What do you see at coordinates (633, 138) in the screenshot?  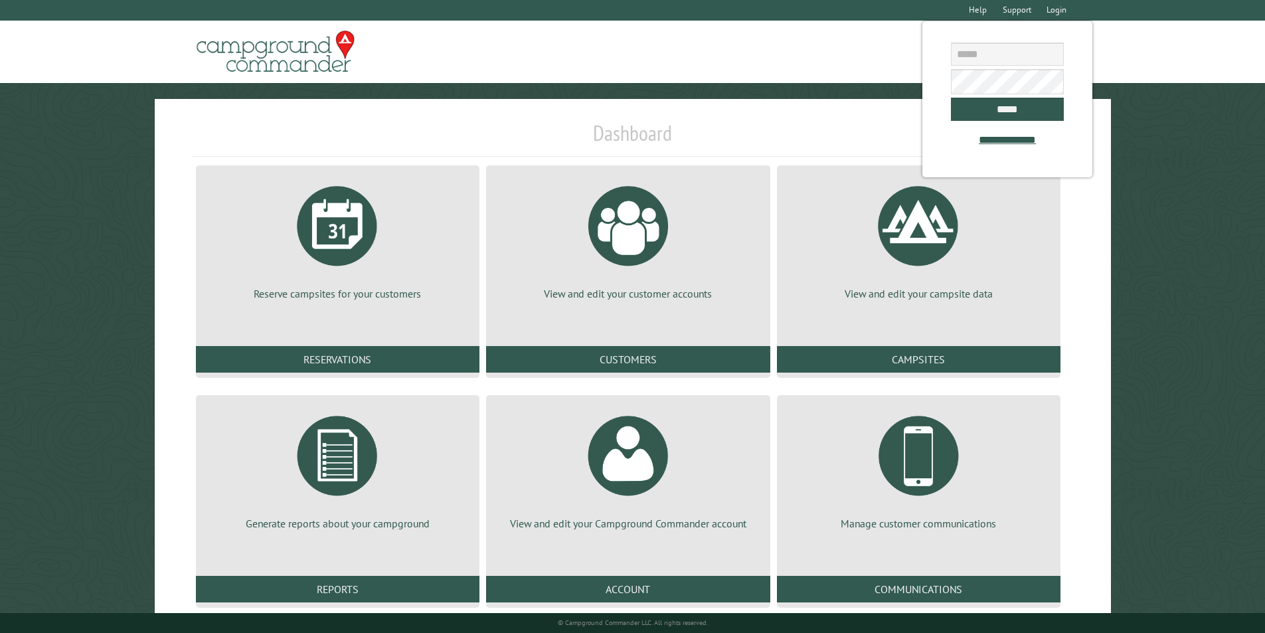 I see `h1: Dashboard` at bounding box center [633, 138].